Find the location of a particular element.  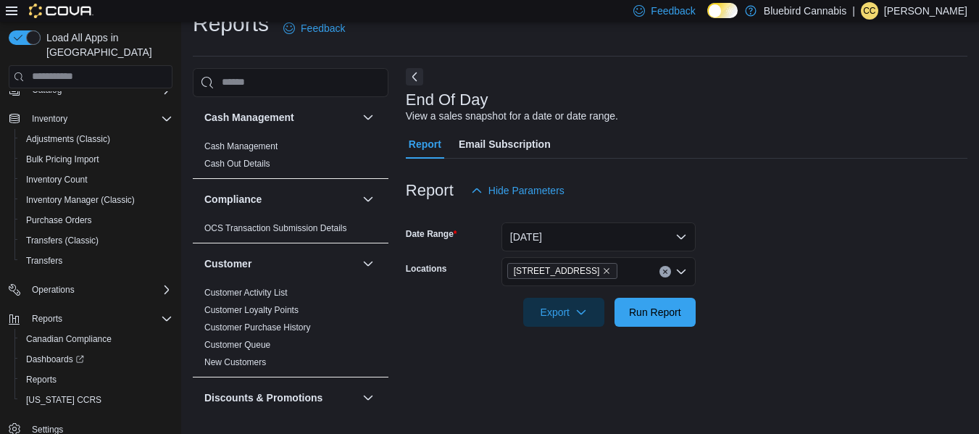

button: Hide Parameters is located at coordinates (517, 191).